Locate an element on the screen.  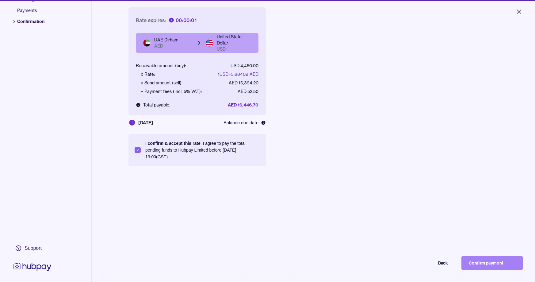
span: Confirmation is located at coordinates (31, 24).